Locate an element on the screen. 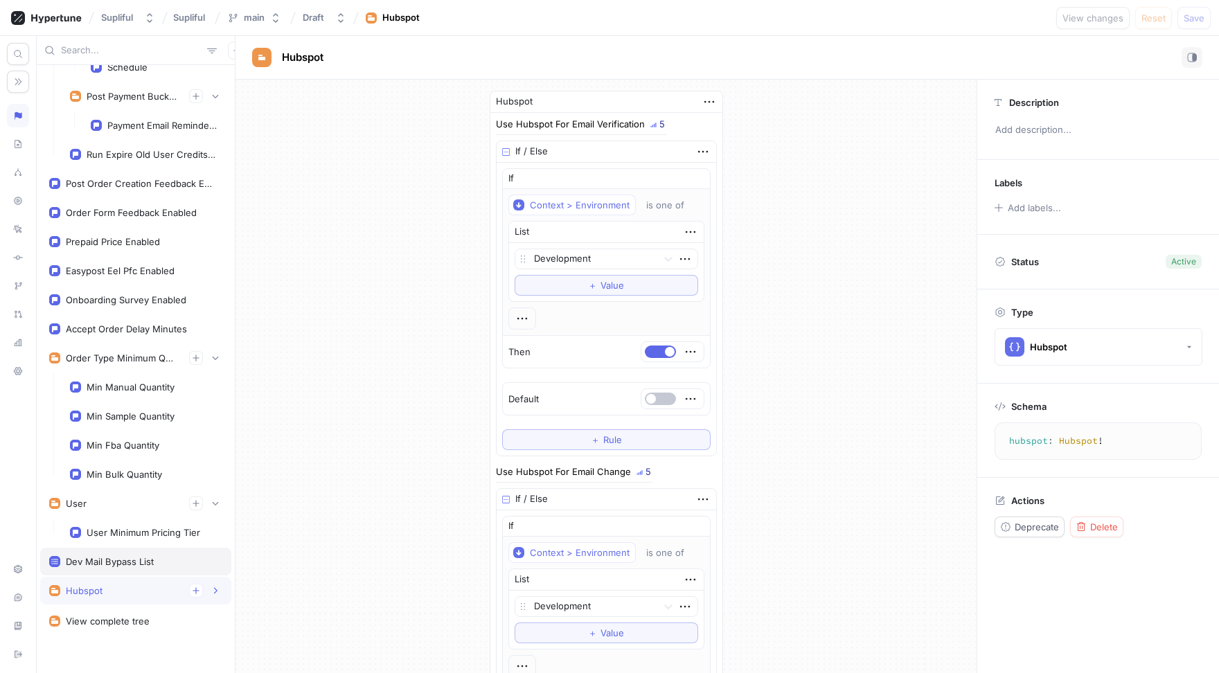 The width and height of the screenshot is (1219, 673). input: Search... is located at coordinates (131, 51).